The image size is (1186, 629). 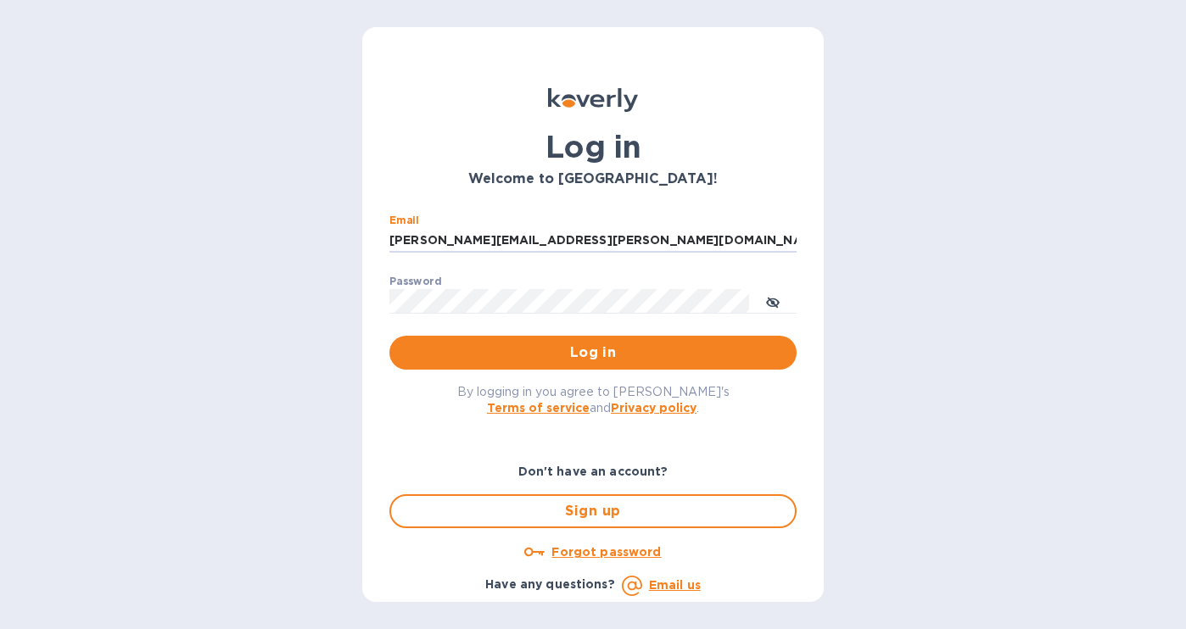 What do you see at coordinates (404, 221) in the screenshot?
I see `label: Email` at bounding box center [404, 221].